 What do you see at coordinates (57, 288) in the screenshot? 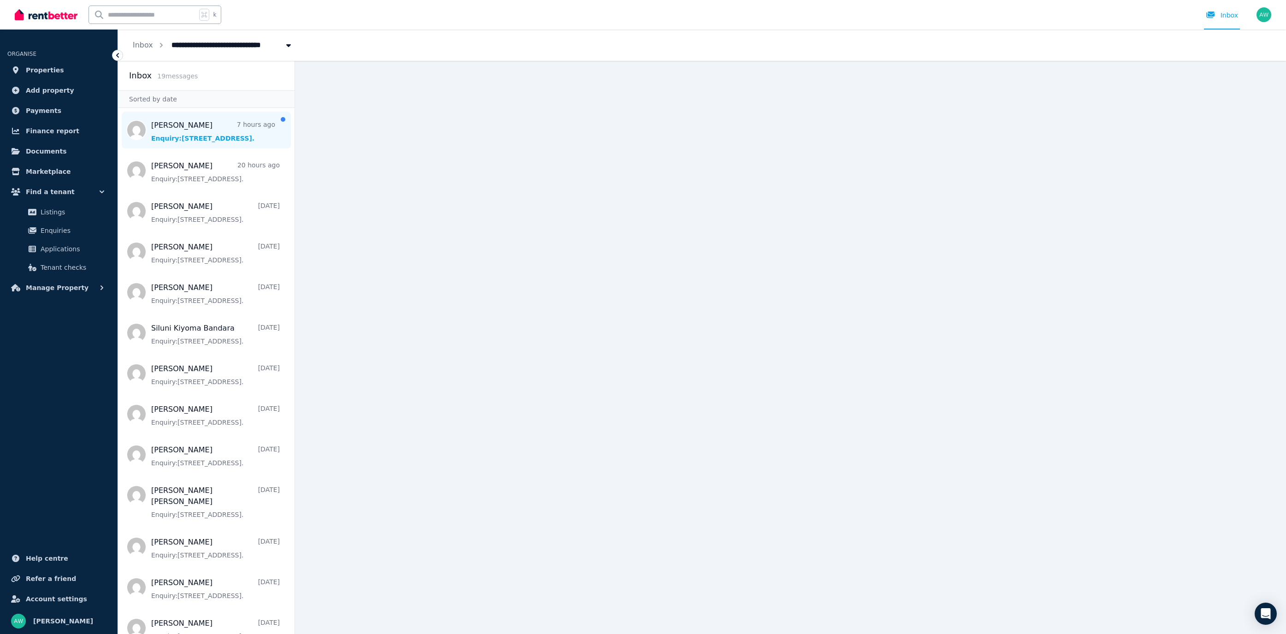
I see `span: Manage Property` at bounding box center [57, 288].